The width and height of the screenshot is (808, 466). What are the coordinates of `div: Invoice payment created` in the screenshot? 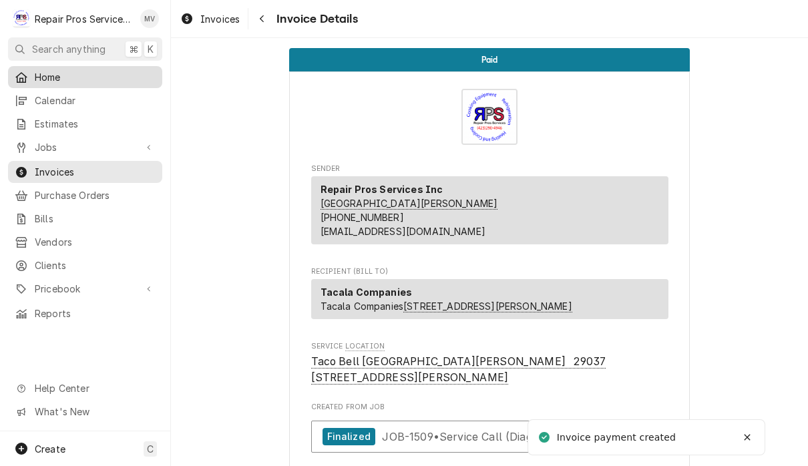 It's located at (618, 437).